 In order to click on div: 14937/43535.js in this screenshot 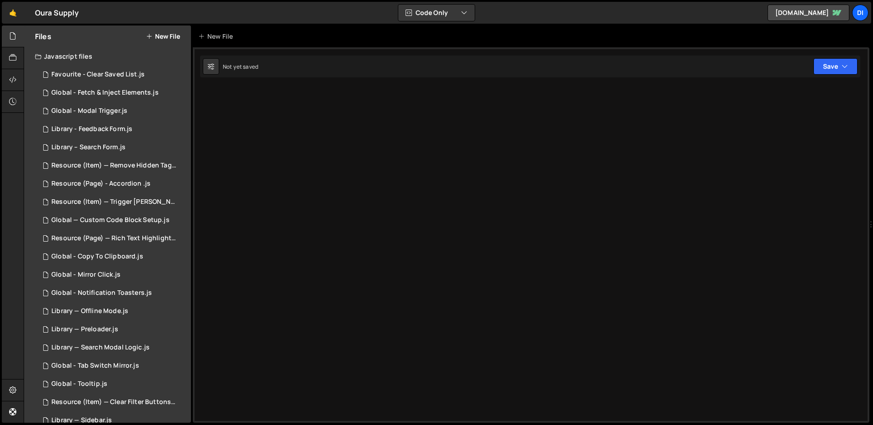, I will do `click(115, 166)`.